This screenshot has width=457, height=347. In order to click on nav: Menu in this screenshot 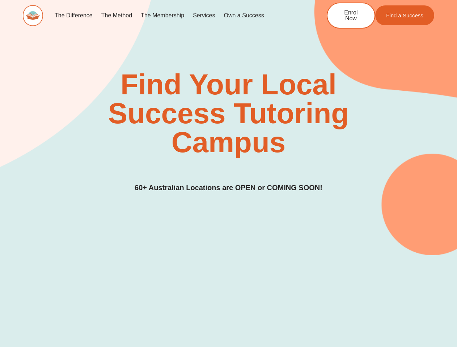, I will do `click(177, 16)`.